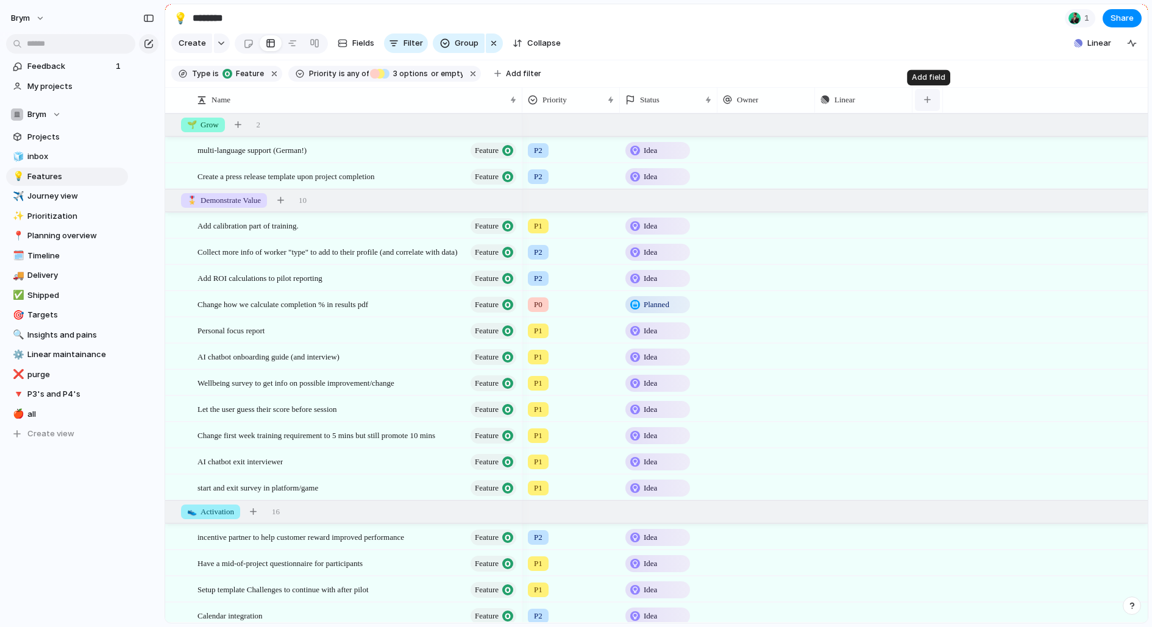  I want to click on div: ✈️Journey view, so click(67, 196).